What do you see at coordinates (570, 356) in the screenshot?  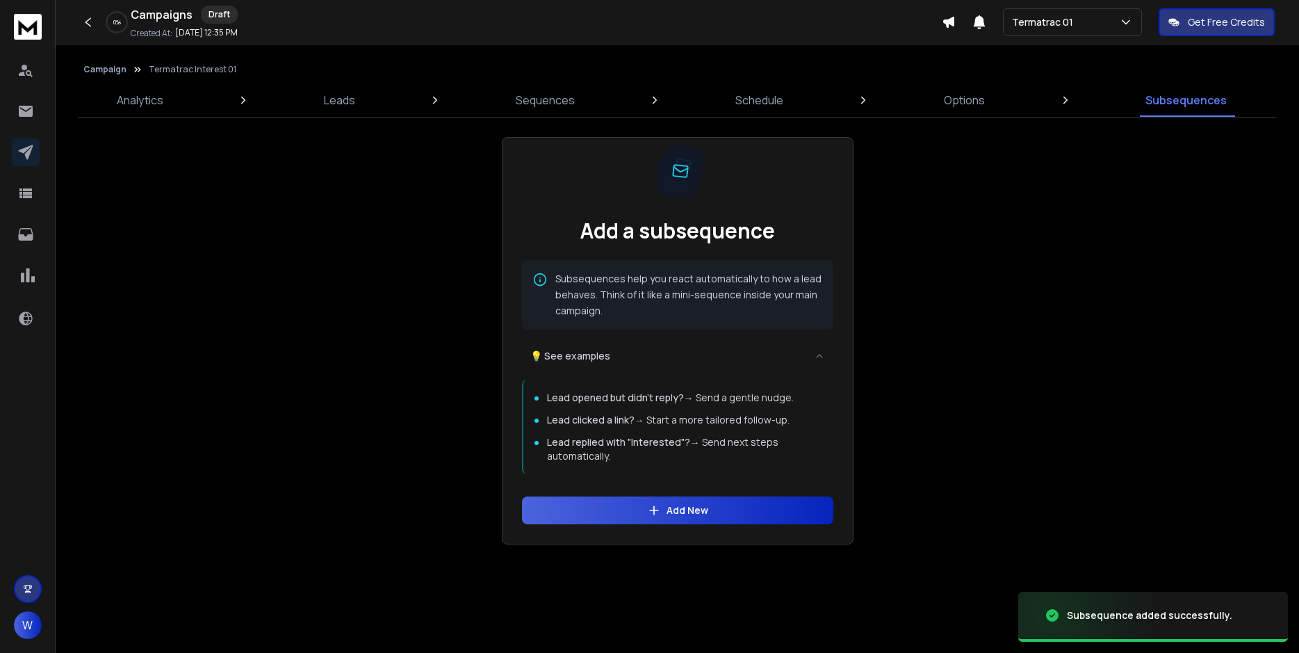 I see `span: 💡 See examples` at bounding box center [570, 356].